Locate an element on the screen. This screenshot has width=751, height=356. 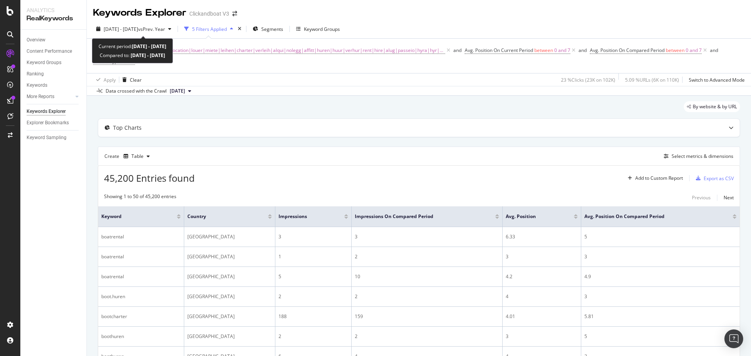
div: 4.2 is located at coordinates (542, 277).